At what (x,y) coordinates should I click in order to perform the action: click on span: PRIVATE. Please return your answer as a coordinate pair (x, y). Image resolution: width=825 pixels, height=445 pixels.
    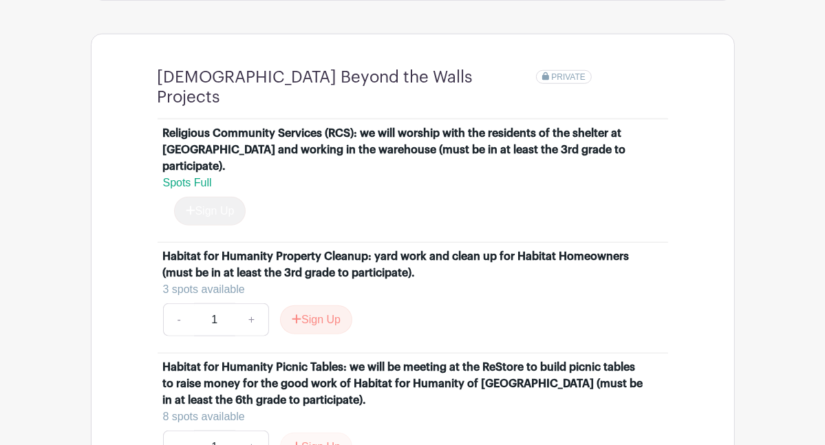
    Looking at the image, I should click on (568, 77).